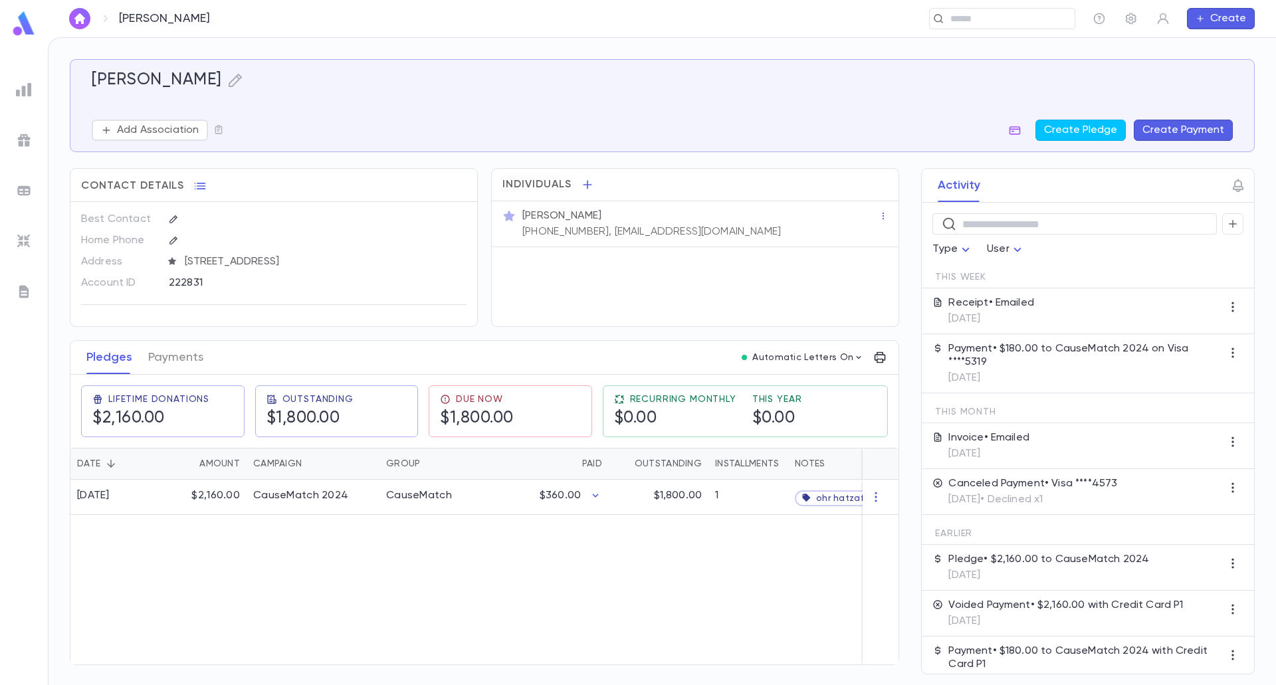  Describe the element at coordinates (479, 399) in the screenshot. I see `span: Due Now` at that location.